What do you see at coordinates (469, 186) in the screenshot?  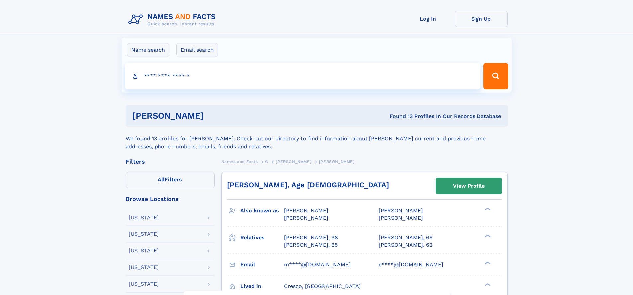 I see `a: View Profile` at bounding box center [469, 186].